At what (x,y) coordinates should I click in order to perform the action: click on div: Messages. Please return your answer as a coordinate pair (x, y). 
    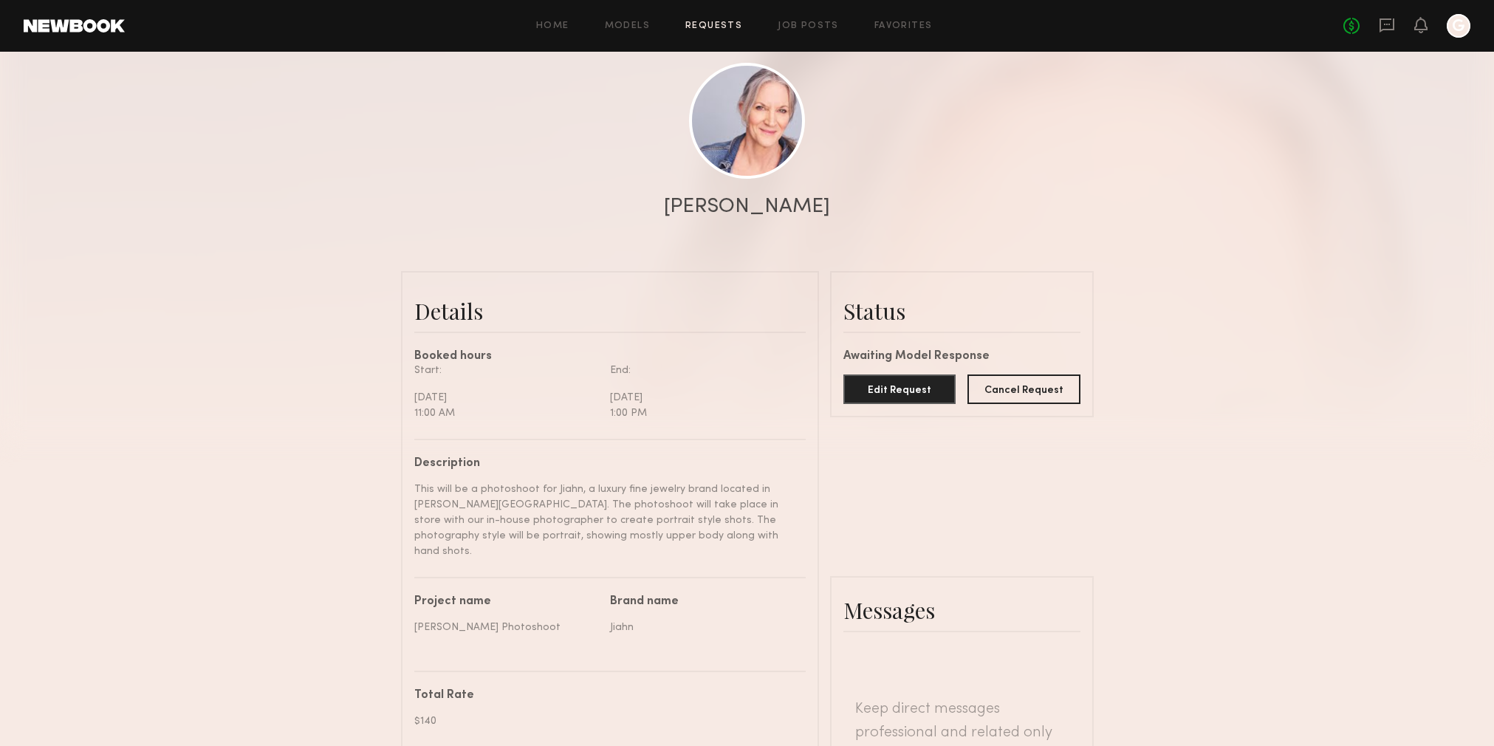
    Looking at the image, I should click on (961, 610).